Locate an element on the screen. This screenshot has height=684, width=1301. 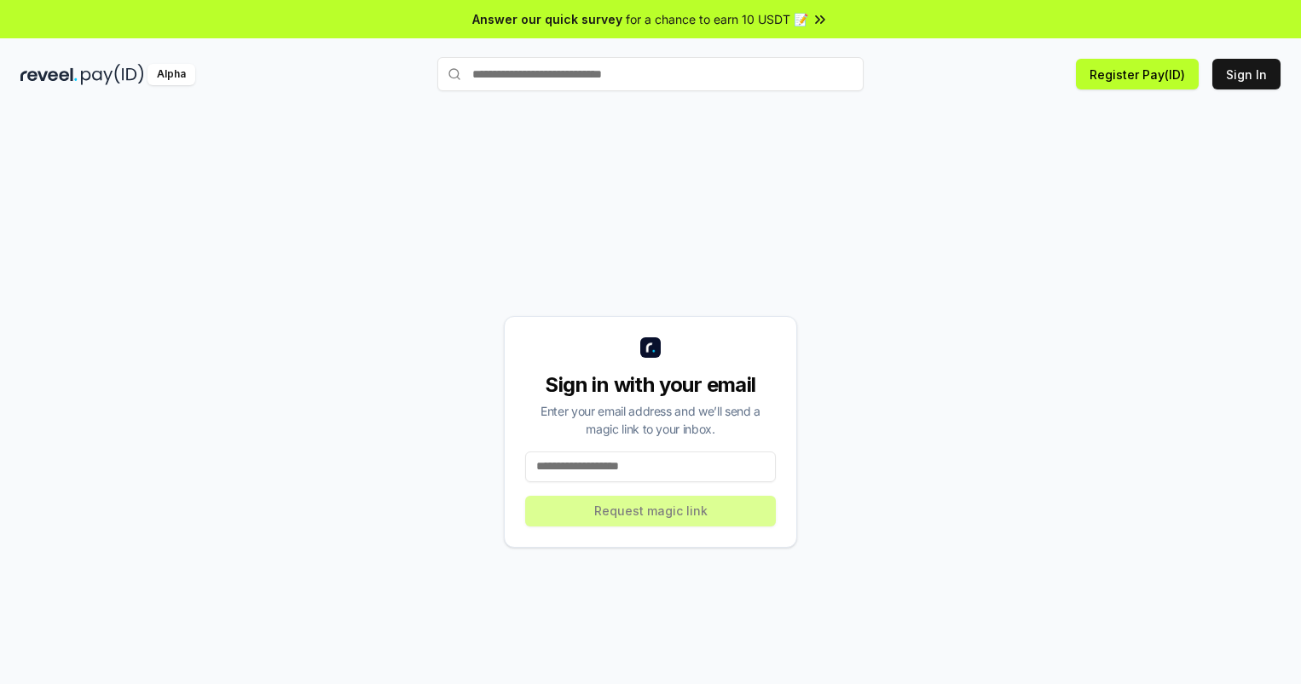
img: pay_id is located at coordinates (113, 74).